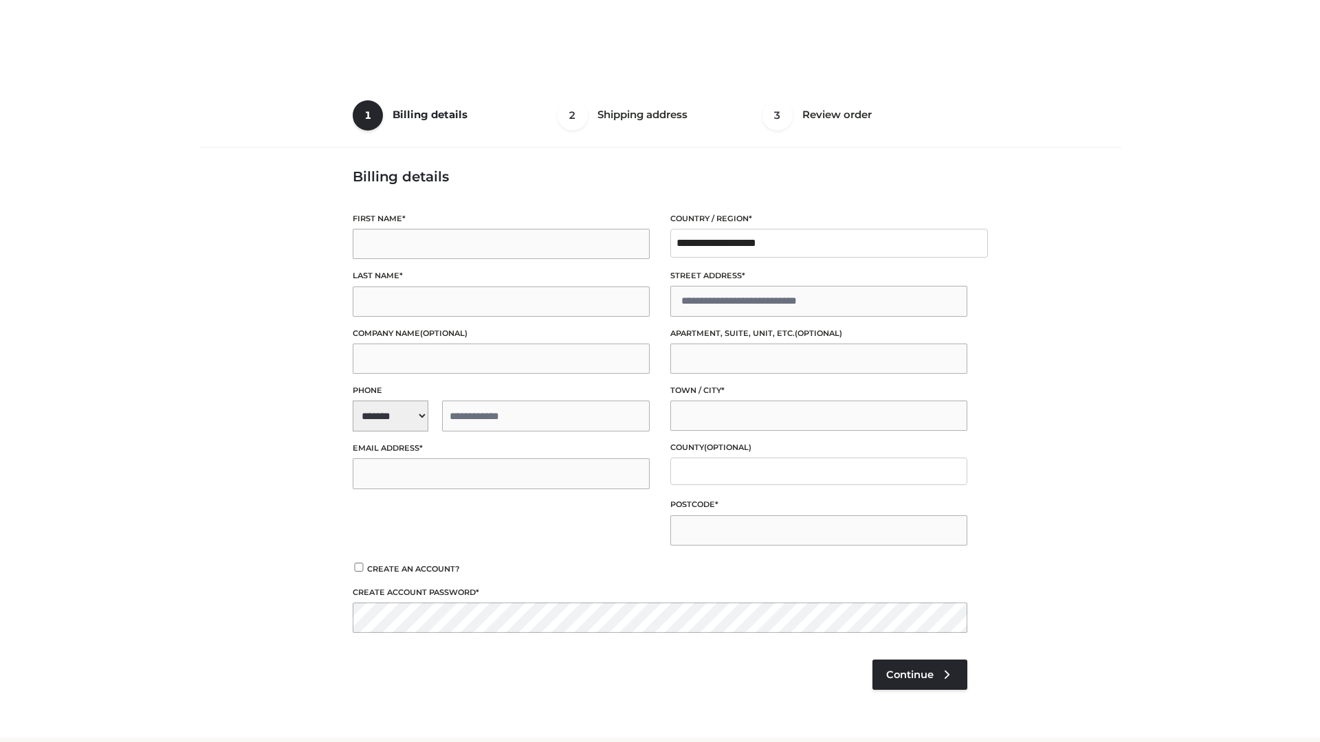 This screenshot has height=742, width=1320. Describe the element at coordinates (501, 448) in the screenshot. I see `label: Email address` at that location.